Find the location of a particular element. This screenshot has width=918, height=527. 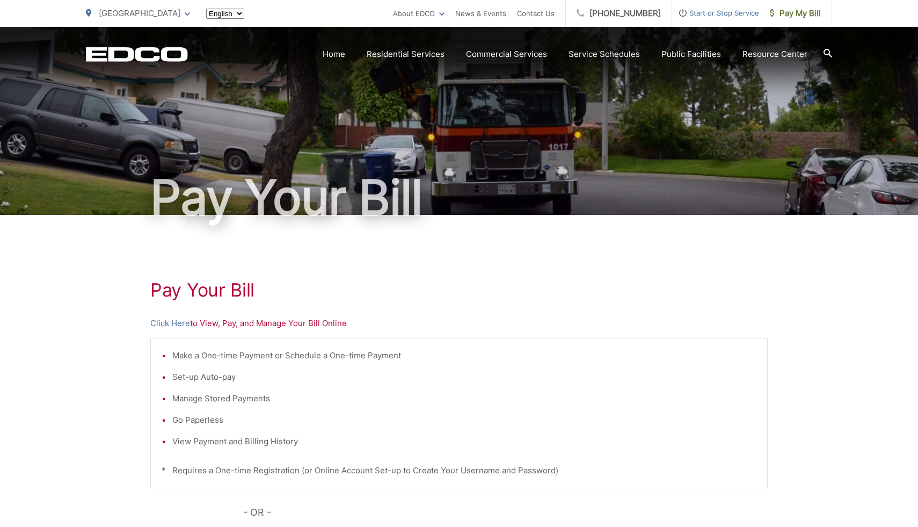

li: Manage Stored Payments is located at coordinates (464, 398).